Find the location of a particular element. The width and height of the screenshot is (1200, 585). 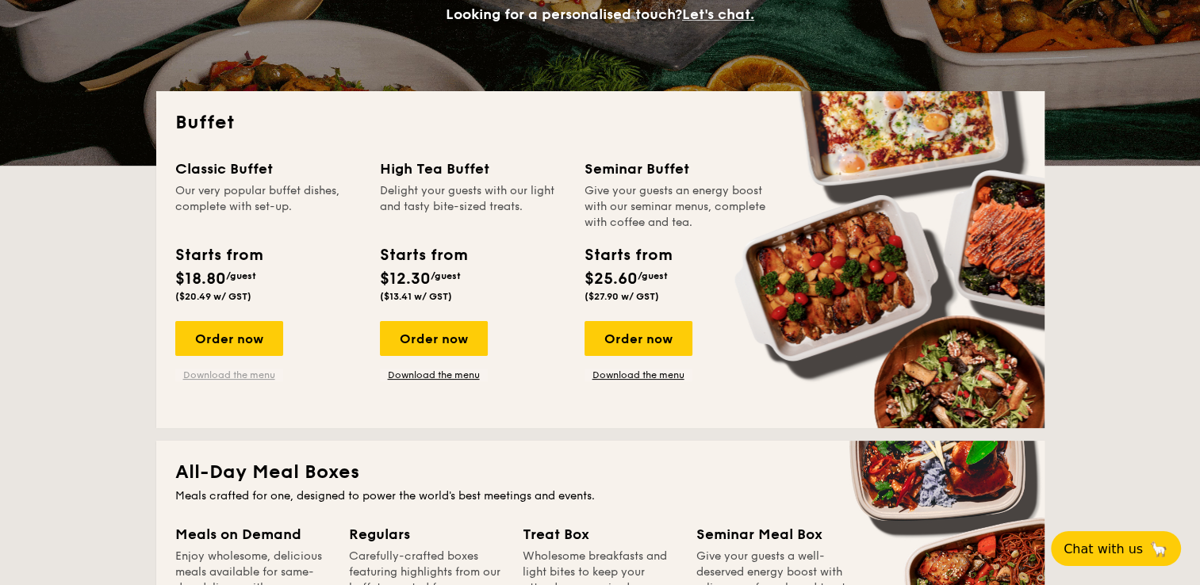

span: Chat with us is located at coordinates (1104, 549).